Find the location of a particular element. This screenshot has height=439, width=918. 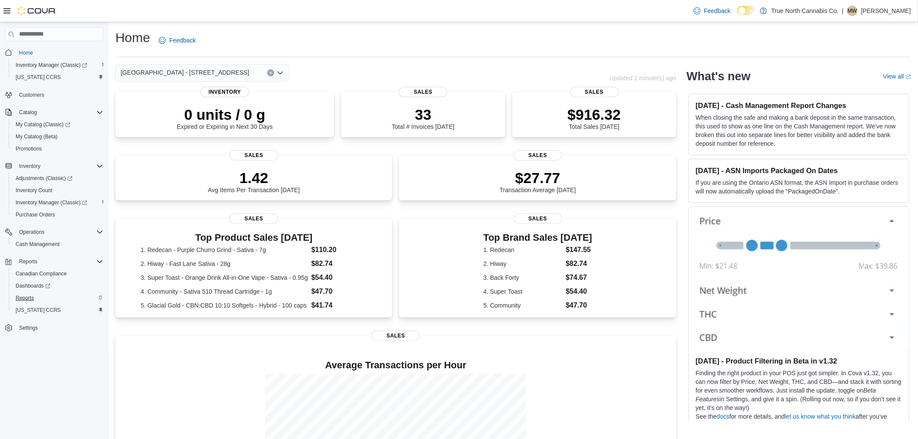

dt: 1. Redecan is located at coordinates (523, 250).